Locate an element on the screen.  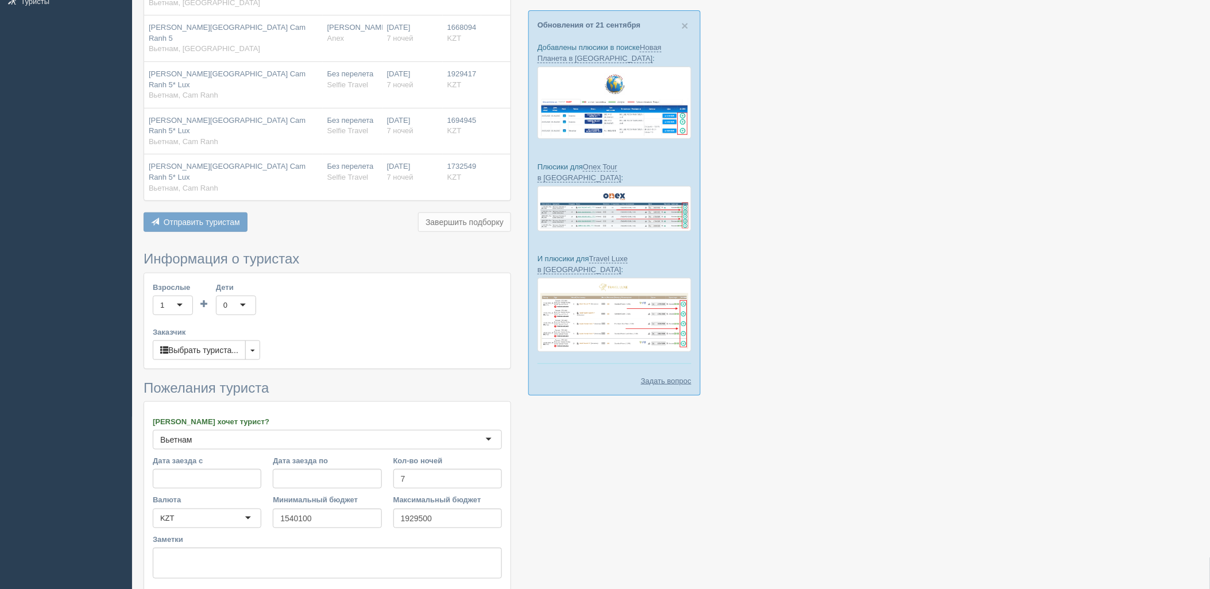
label: Кол-во ночей is located at coordinates (447, 461).